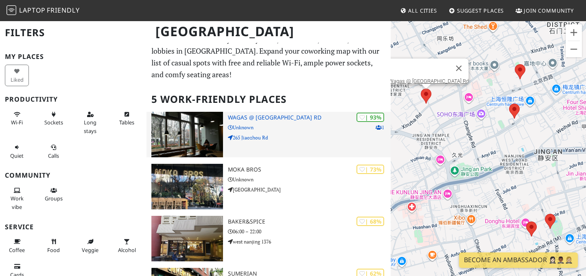 This screenshot has width=586, height=276. Describe the element at coordinates (370, 117) in the screenshot. I see `div: | 93%` at that location.